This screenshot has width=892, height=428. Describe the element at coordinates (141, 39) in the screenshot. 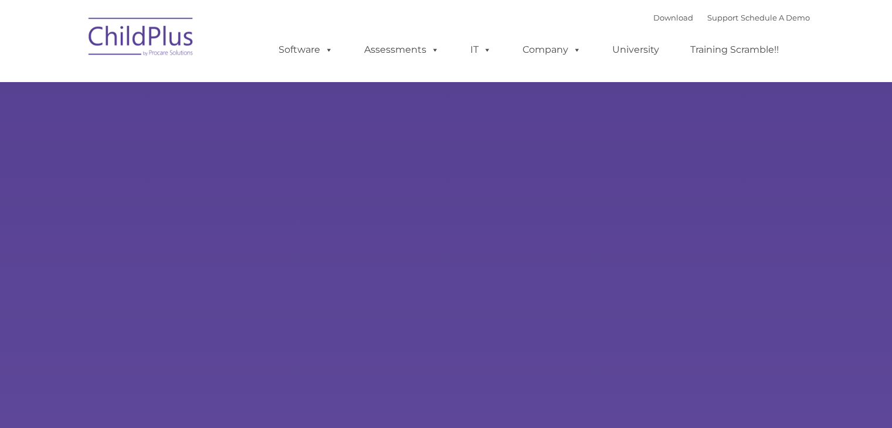

I see `img: ChildPlus by Procare Solutions` at that location.